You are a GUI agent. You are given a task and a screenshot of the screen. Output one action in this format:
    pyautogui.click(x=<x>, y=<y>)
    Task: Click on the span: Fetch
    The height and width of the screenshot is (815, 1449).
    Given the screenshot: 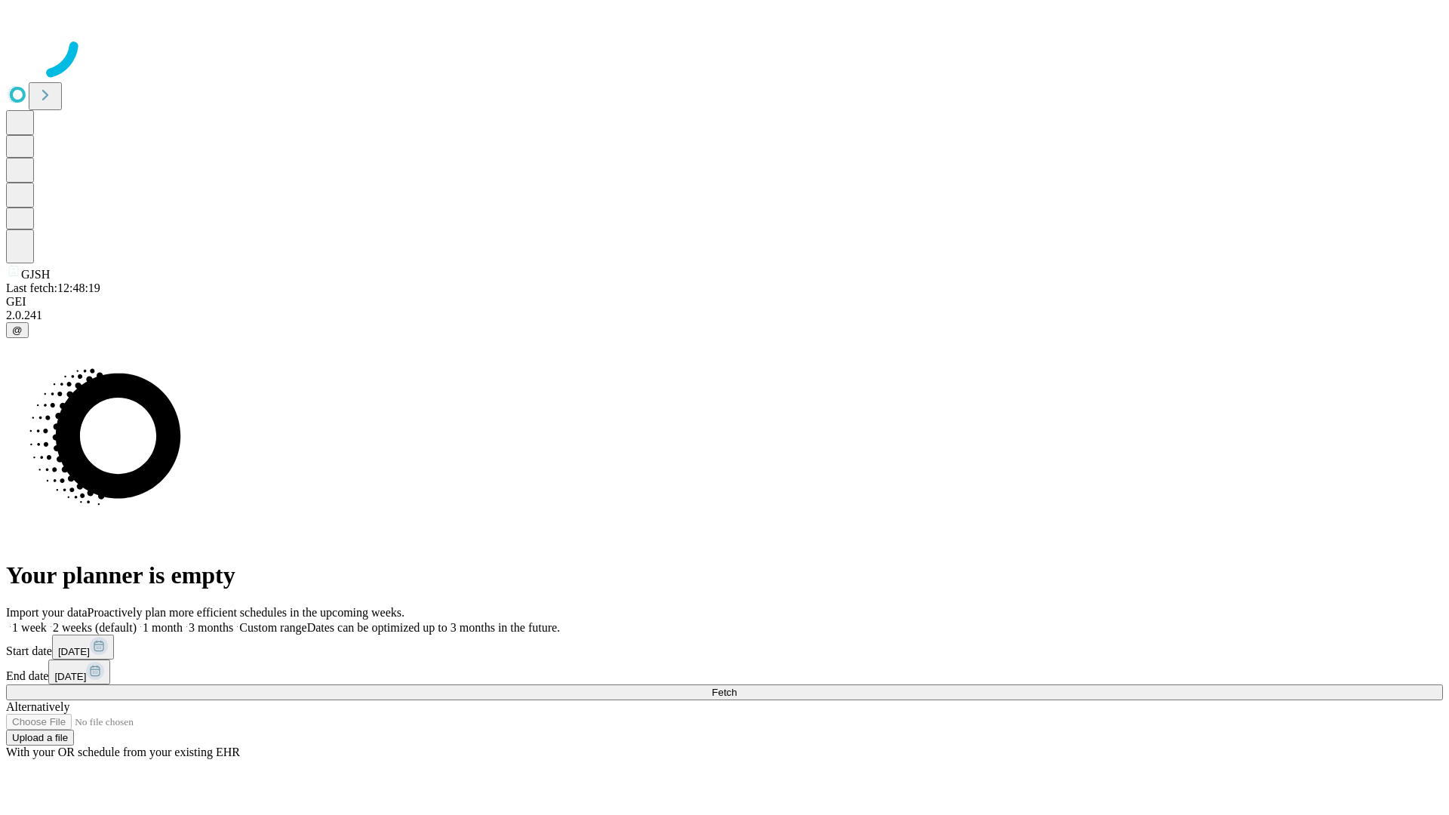 What is the action you would take?
    pyautogui.click(x=724, y=692)
    